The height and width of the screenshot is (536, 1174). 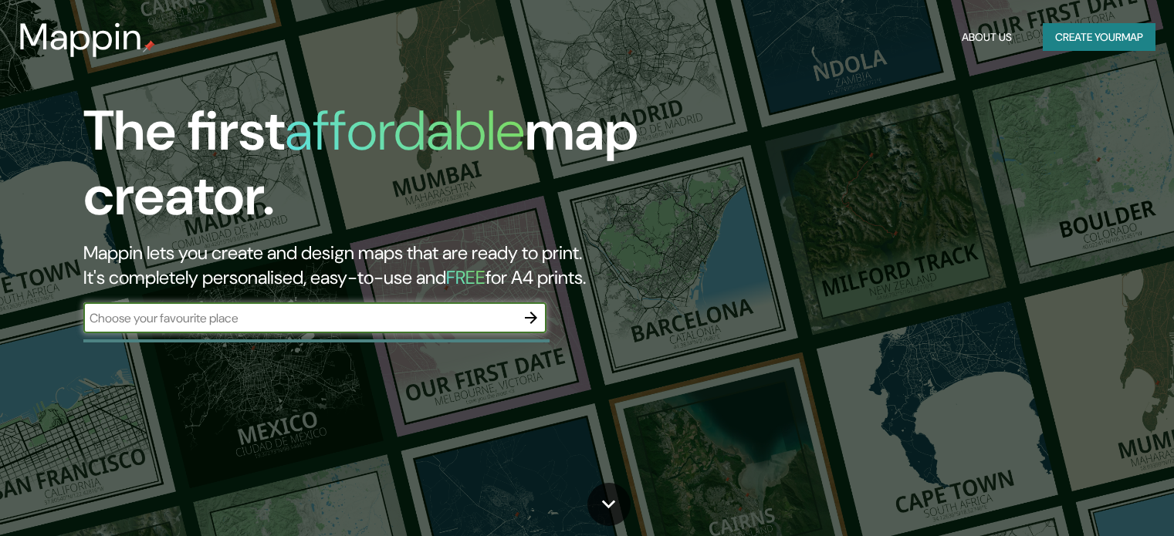 What do you see at coordinates (404, 130) in the screenshot?
I see `h1: affordable` at bounding box center [404, 130].